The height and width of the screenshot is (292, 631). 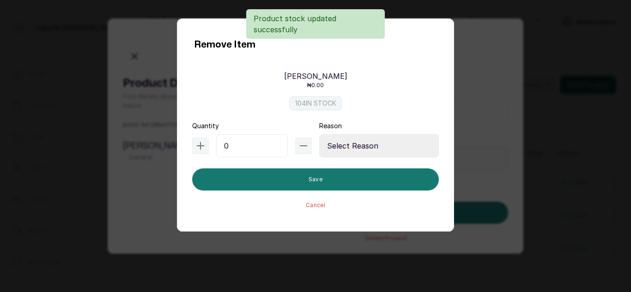 I want to click on label: Reason, so click(x=330, y=126).